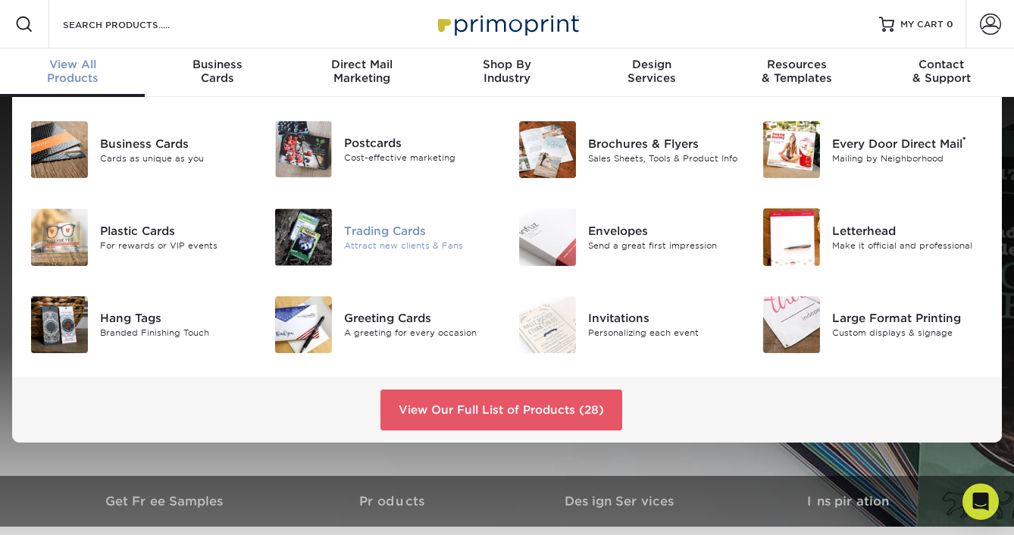  Describe the element at coordinates (176, 333) in the screenshot. I see `div: Branded Finishing Touch` at that location.